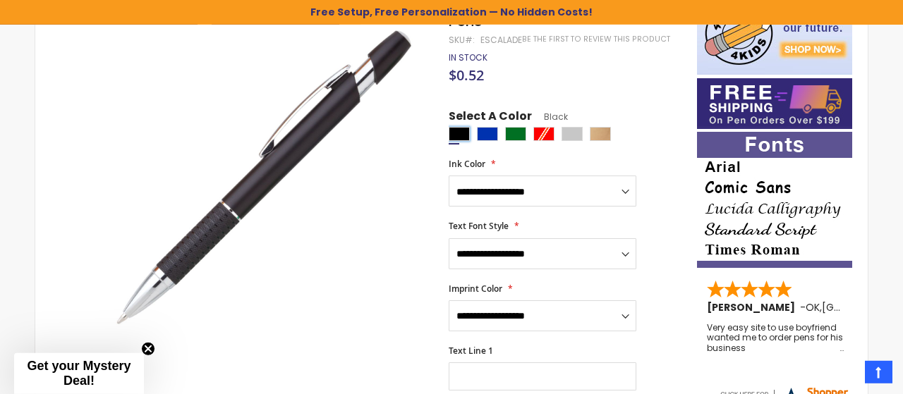  Describe the element at coordinates (478, 226) in the screenshot. I see `span: Text Font Style` at that location.